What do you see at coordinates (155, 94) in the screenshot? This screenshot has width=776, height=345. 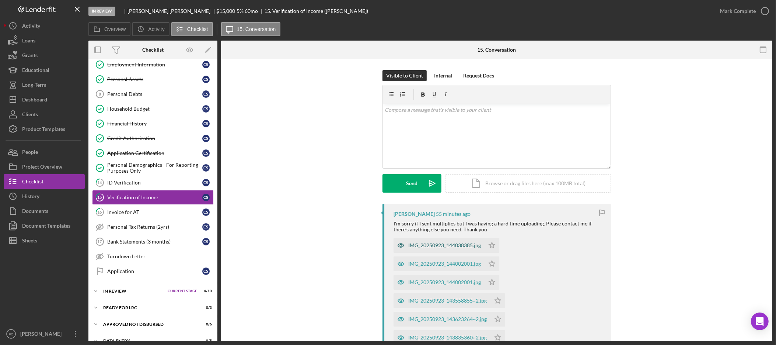 I see `div: Personal Debts` at bounding box center [155, 94].